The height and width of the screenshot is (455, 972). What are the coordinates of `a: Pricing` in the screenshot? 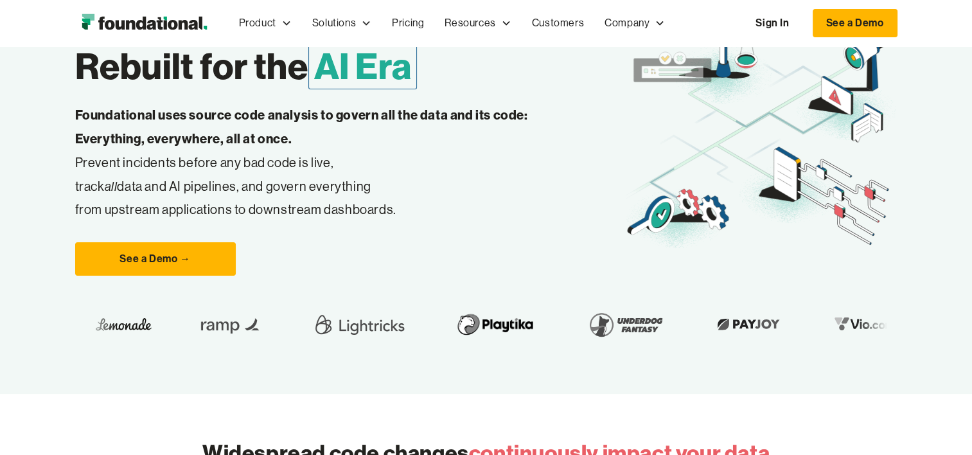 It's located at (408, 23).